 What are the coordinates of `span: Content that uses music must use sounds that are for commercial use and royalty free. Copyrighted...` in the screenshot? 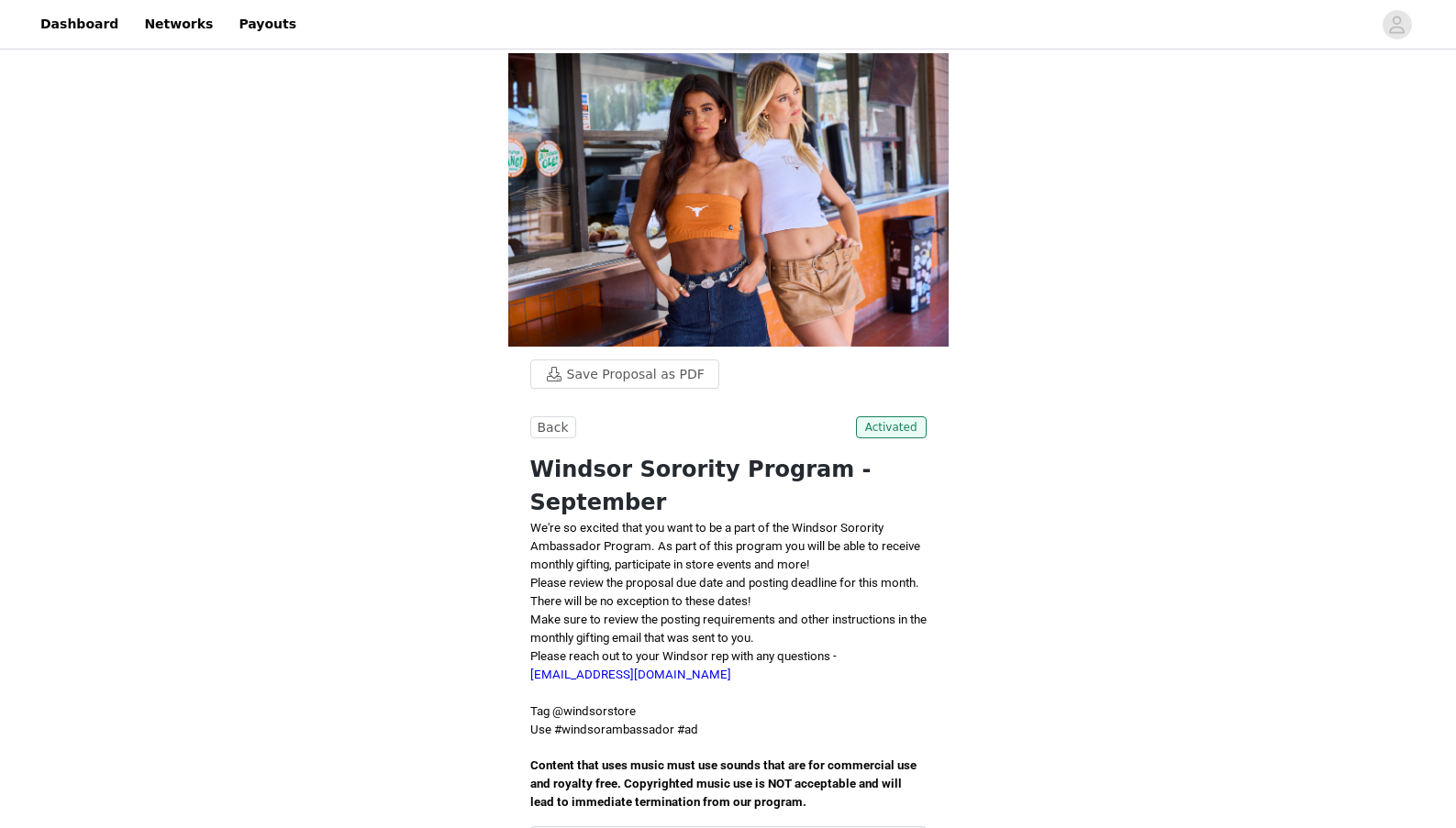 It's located at (725, 784).